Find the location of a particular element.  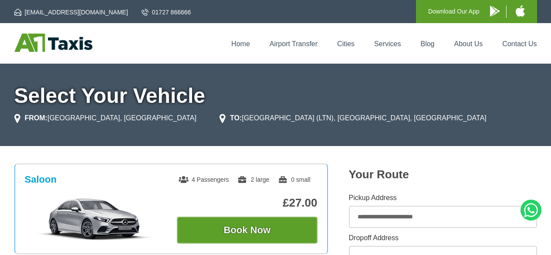

h2: Your Route is located at coordinates (443, 174).